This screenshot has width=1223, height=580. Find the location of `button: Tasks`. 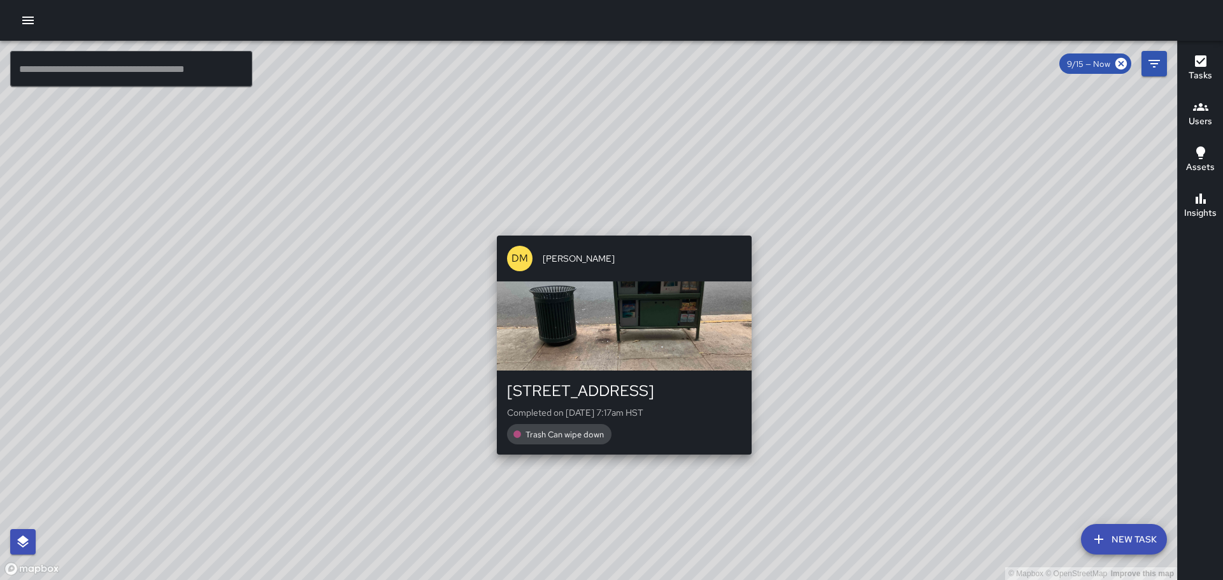

button: Tasks is located at coordinates (1200, 69).